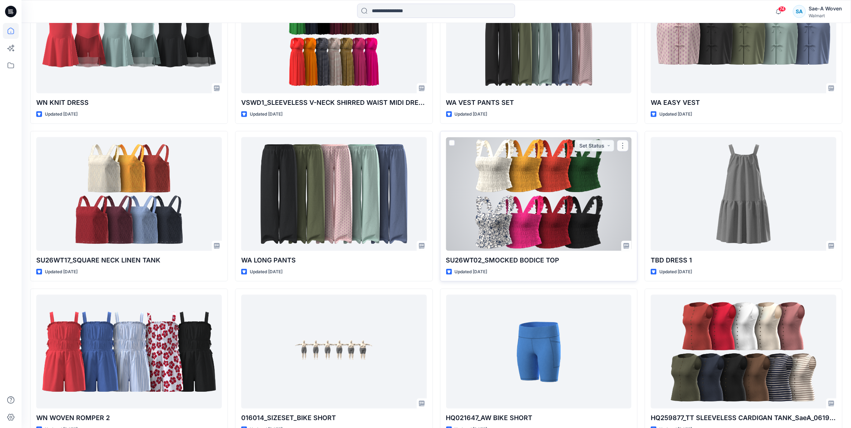 The height and width of the screenshot is (428, 851). I want to click on a: HQ021647_AW BIKE SHORT, so click(538, 351).